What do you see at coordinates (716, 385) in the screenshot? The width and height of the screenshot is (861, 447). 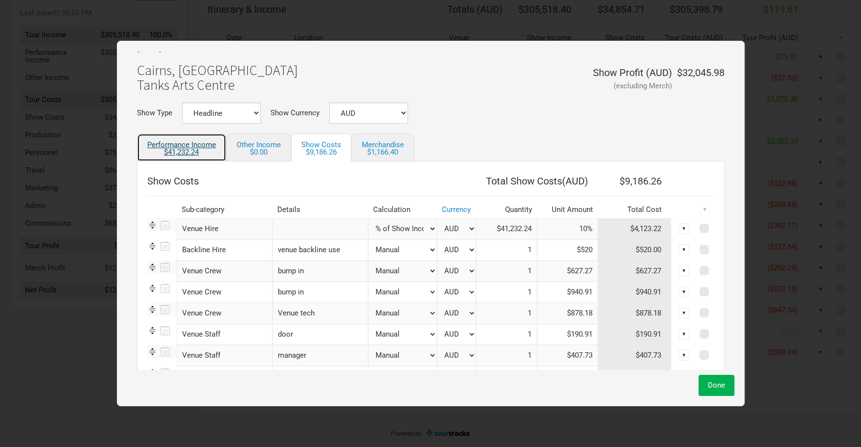 I see `span: Done` at bounding box center [716, 385].